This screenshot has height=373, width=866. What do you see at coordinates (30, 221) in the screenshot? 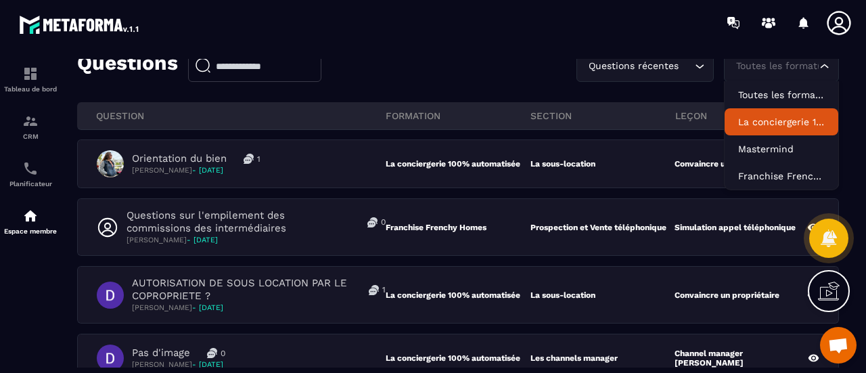
I see `a: automationsautomationsEspace membre` at bounding box center [30, 221].